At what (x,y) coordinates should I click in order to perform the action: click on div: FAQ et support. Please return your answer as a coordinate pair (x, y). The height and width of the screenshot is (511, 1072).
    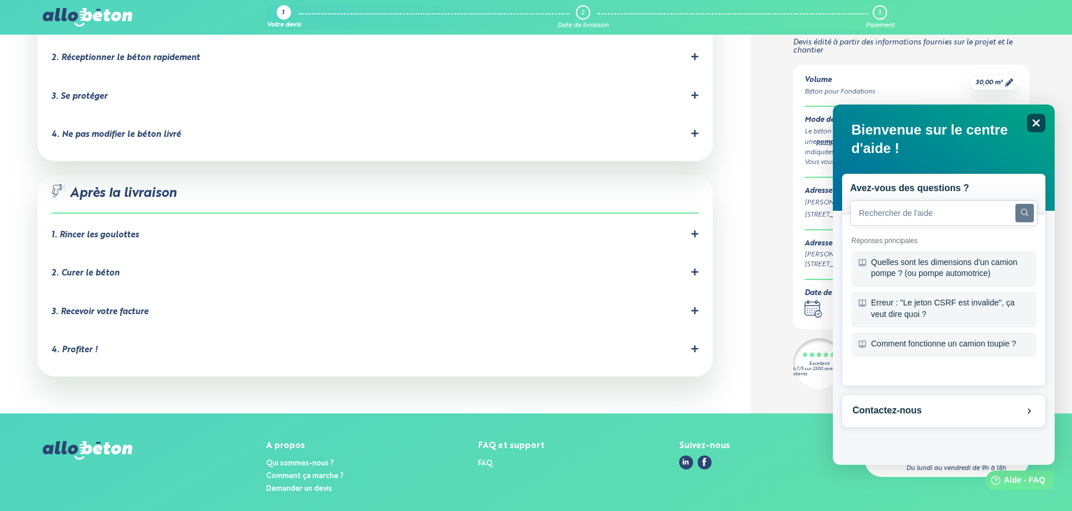
    Looking at the image, I should click on (511, 446).